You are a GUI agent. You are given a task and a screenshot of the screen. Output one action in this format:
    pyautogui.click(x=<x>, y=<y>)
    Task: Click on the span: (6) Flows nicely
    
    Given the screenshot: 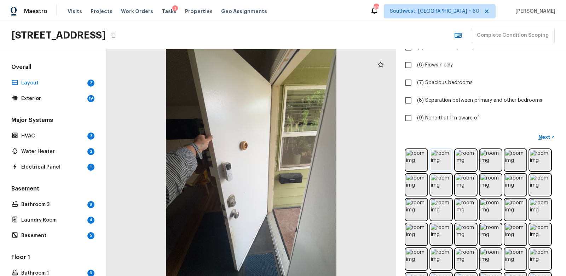 What is the action you would take?
    pyautogui.click(x=434, y=65)
    